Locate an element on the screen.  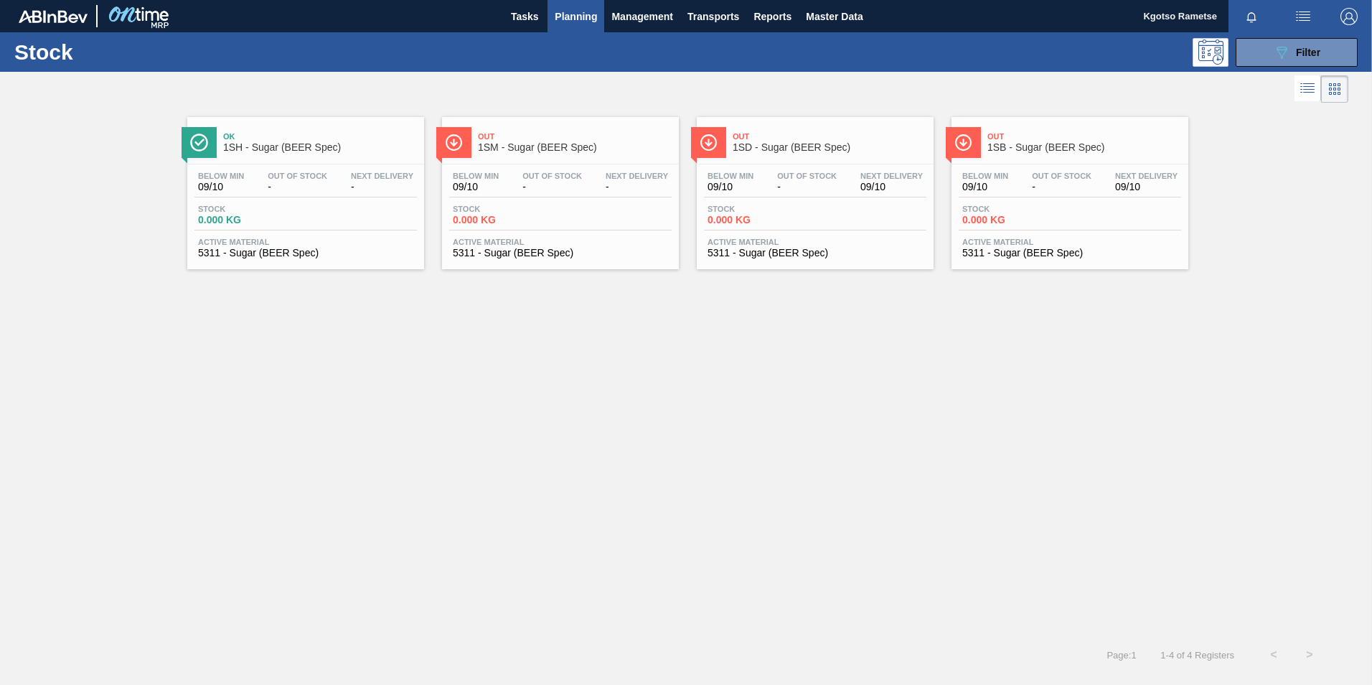
span: Tasks is located at coordinates (525, 17).